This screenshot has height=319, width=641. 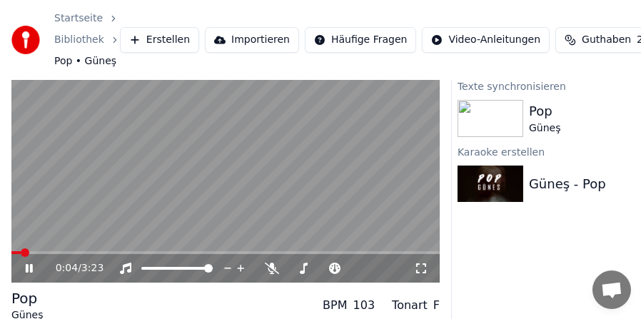 What do you see at coordinates (87, 40) in the screenshot?
I see `nav: breadcrumb` at bounding box center [87, 40].